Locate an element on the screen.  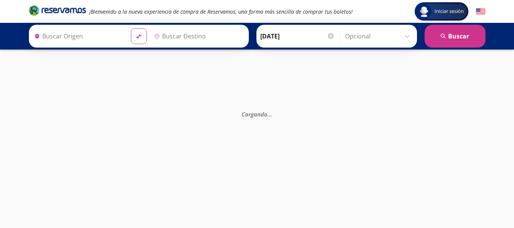
span: Iniciar sesión is located at coordinates (449, 11).